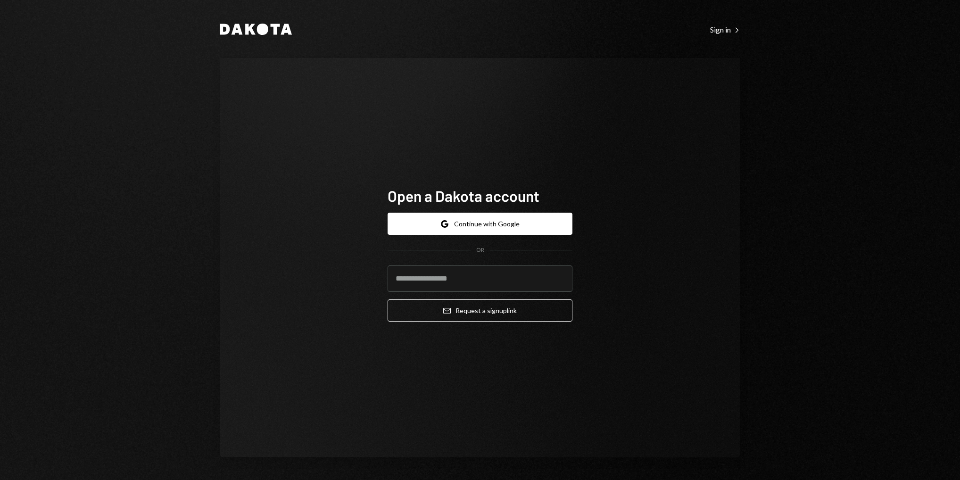 The image size is (960, 480). Describe the element at coordinates (480, 250) in the screenshot. I see `div: OR` at that location.